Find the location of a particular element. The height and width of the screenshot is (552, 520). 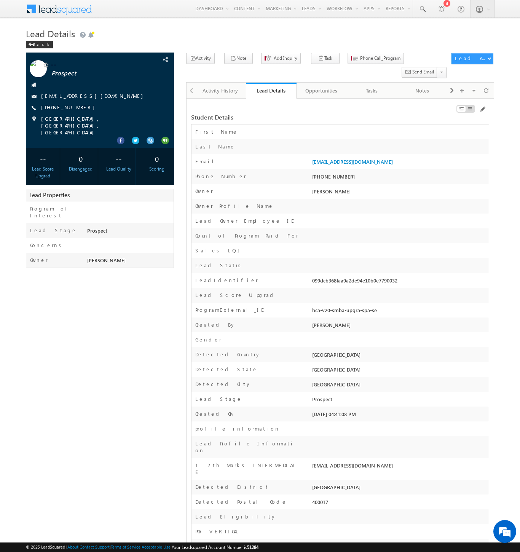

a: Back is located at coordinates (41, 43).